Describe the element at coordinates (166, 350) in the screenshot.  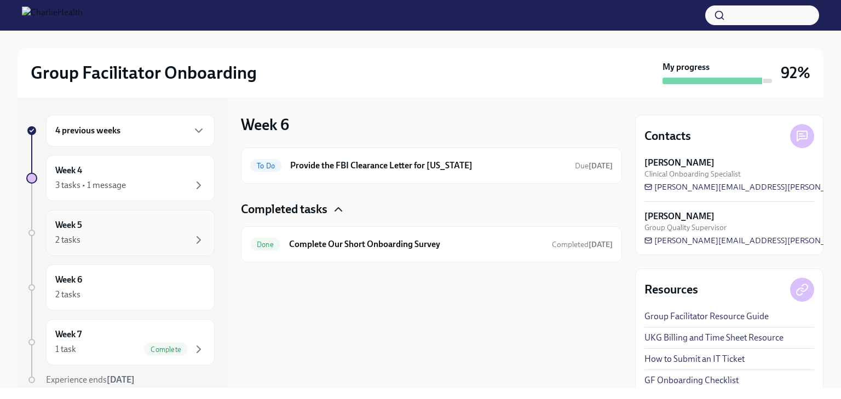
I see `span: Complete` at that location.